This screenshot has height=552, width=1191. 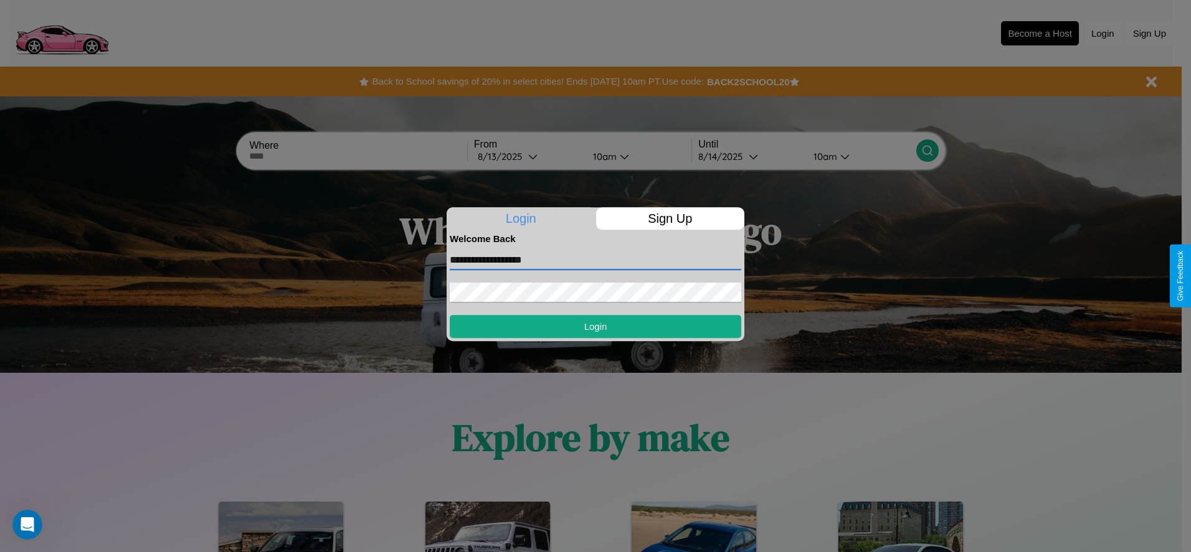 I want to click on p: Login, so click(x=521, y=219).